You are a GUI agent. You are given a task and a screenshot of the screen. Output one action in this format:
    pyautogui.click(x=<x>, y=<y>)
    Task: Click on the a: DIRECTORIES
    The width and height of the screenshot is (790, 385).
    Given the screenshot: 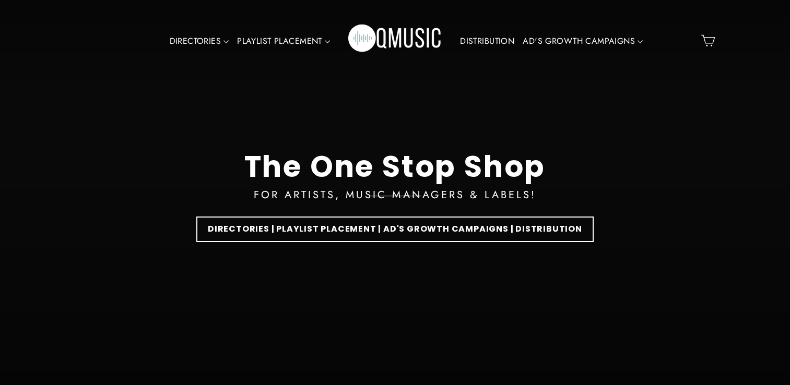 What is the action you would take?
    pyautogui.click(x=199, y=41)
    